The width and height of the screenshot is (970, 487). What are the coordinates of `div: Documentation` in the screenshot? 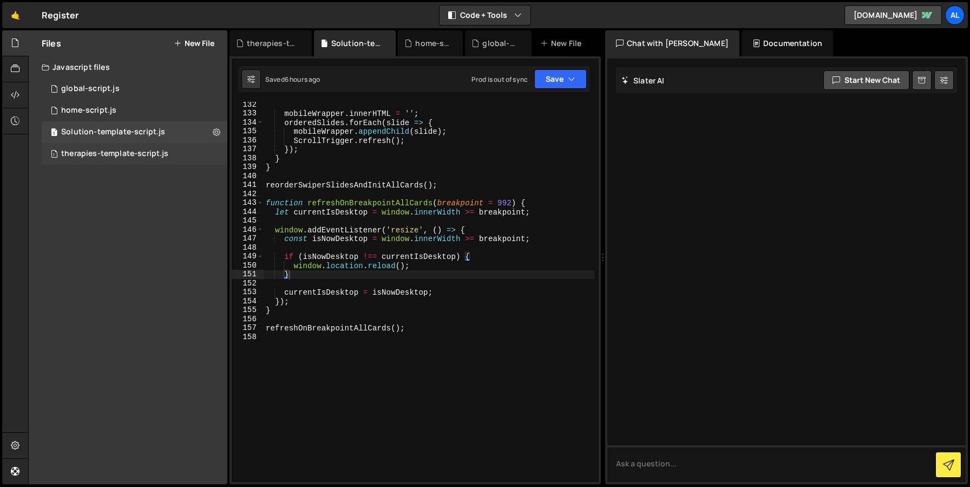 It's located at (787, 43).